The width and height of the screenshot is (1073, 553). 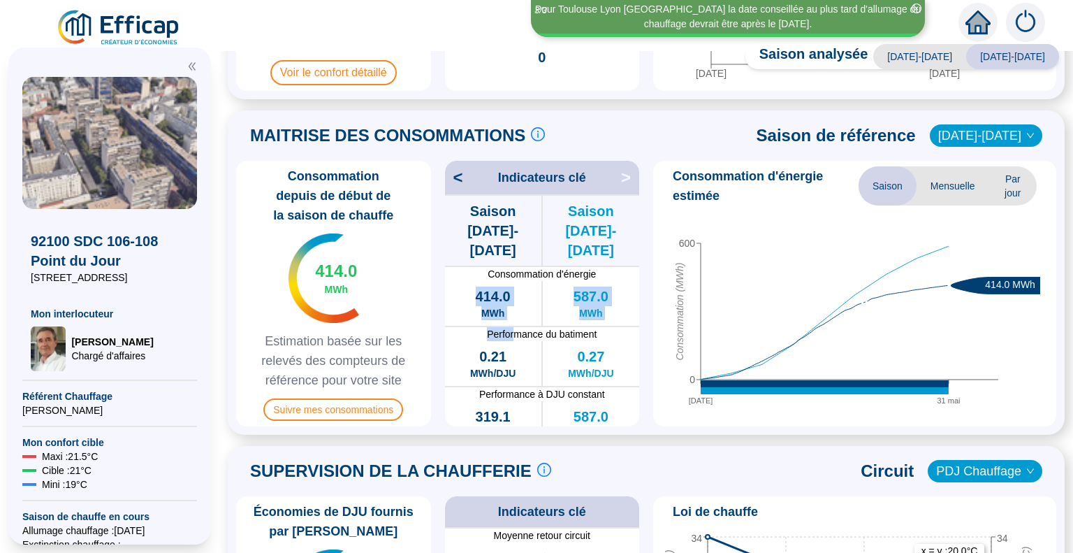 What do you see at coordinates (110, 516) in the screenshot?
I see `span: Saison de chauffe en cours` at bounding box center [110, 516].